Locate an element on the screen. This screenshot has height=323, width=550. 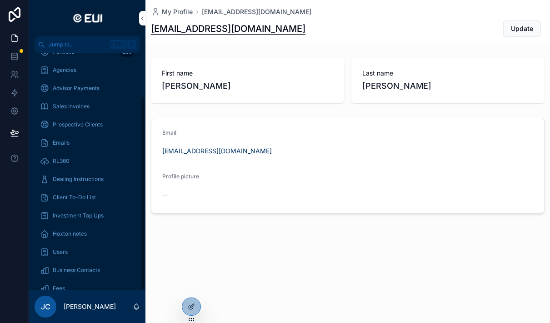
span: Jump to... is located at coordinates (77, 45).